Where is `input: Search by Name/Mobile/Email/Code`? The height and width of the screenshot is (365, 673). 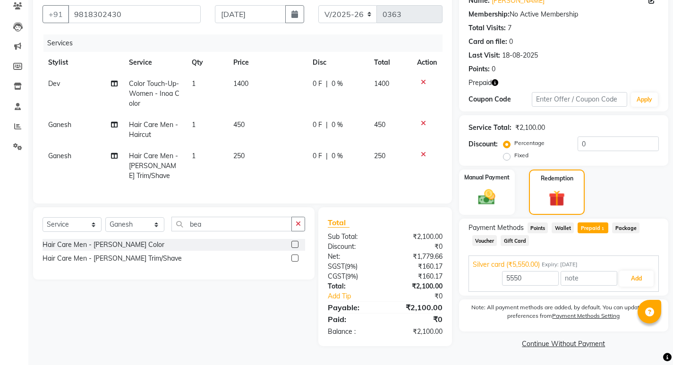 input: Search by Name/Mobile/Email/Code is located at coordinates (134, 14).